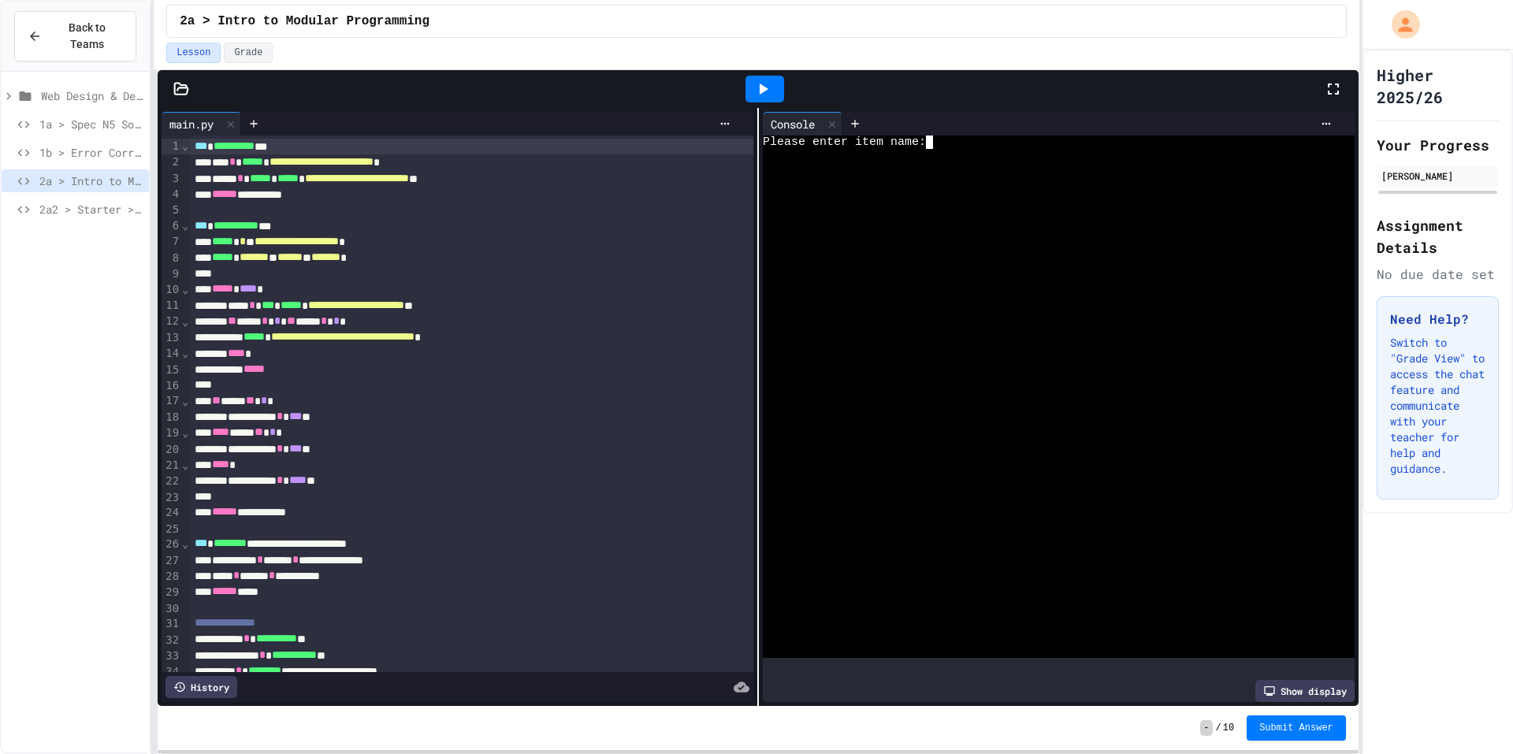 This screenshot has width=1513, height=754. Describe the element at coordinates (171, 624) in the screenshot. I see `div: 31` at that location.